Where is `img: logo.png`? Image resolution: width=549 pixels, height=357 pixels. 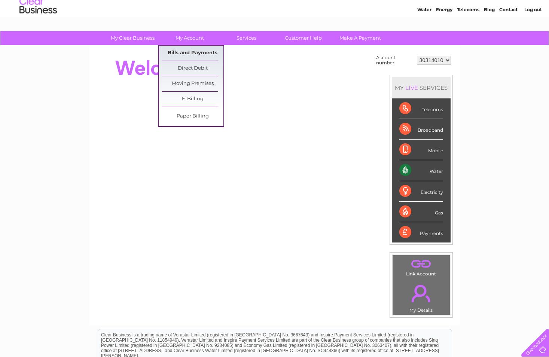
img: logo.png is located at coordinates (38, 31).